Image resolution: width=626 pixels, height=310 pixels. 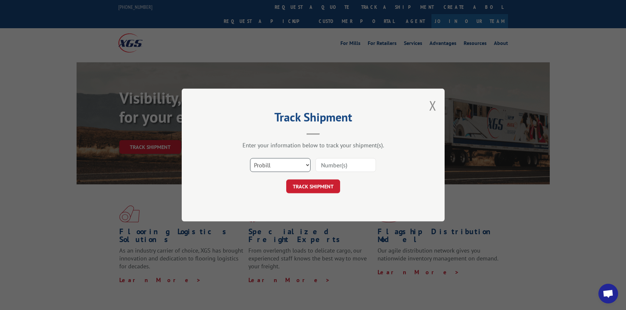 I want to click on div: Enter your information below to track your shipment(s)., so click(x=313, y=145).